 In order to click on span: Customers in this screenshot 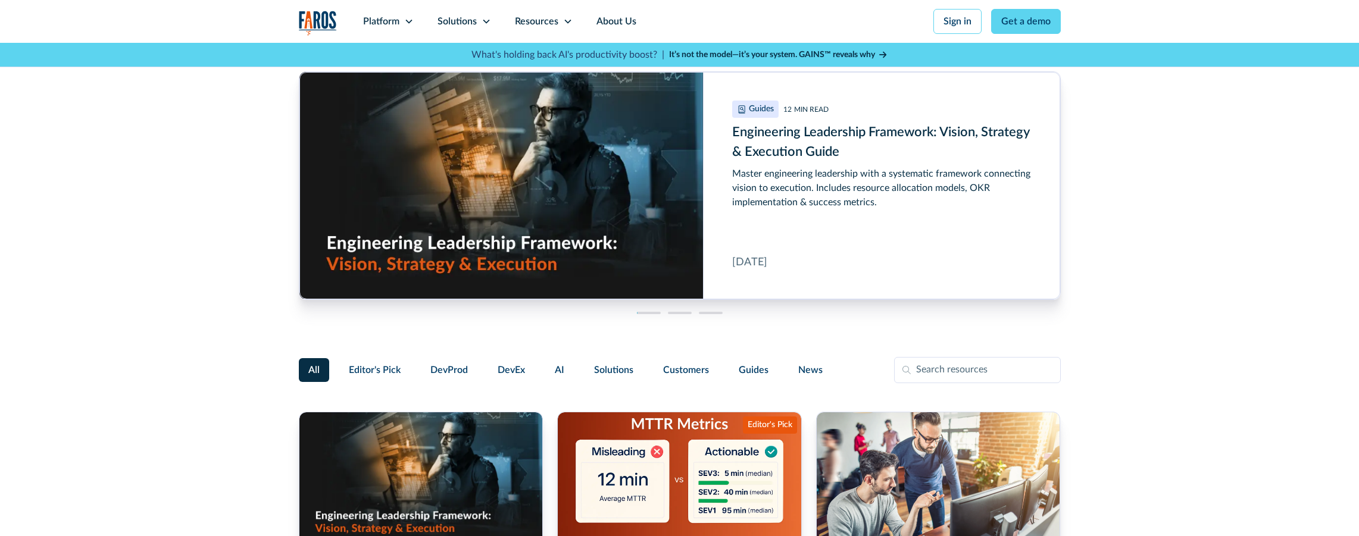, I will do `click(686, 370)`.